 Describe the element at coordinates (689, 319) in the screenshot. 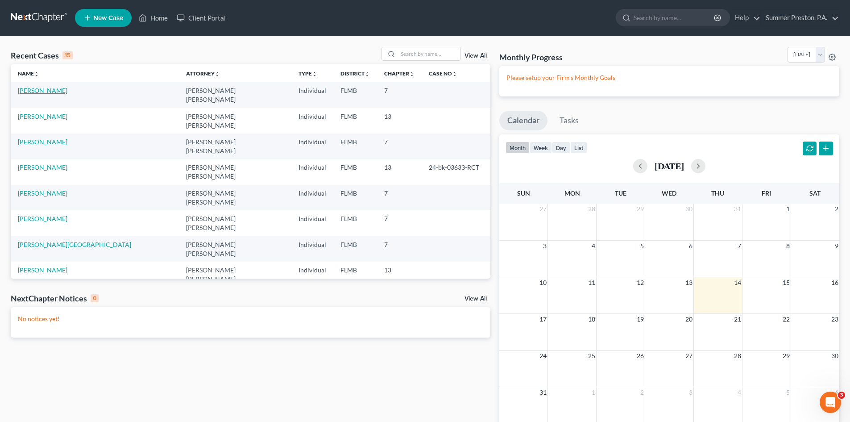

I see `span: 20` at that location.